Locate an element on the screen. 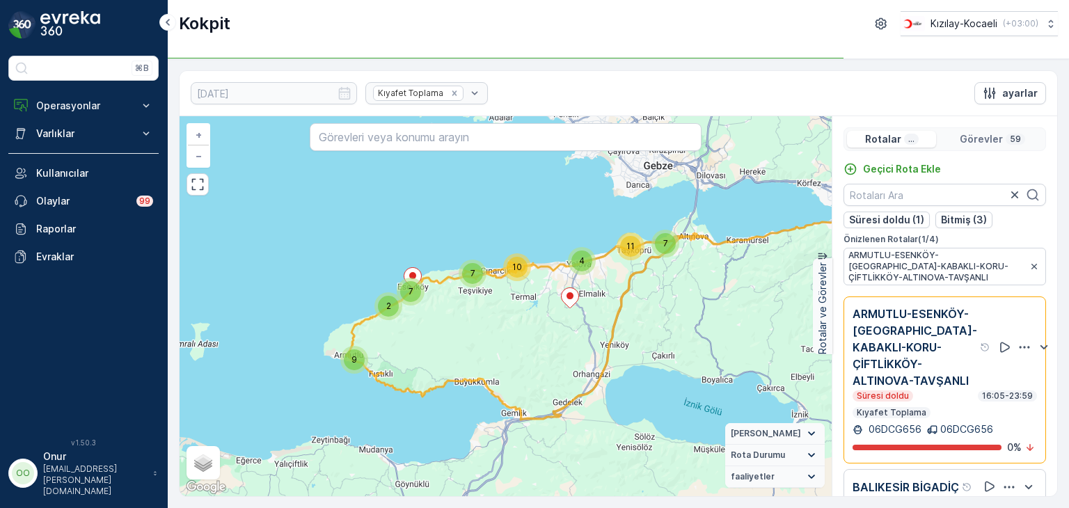 This screenshot has height=508, width=1069. a: Yakınlaştır is located at coordinates (198, 135).